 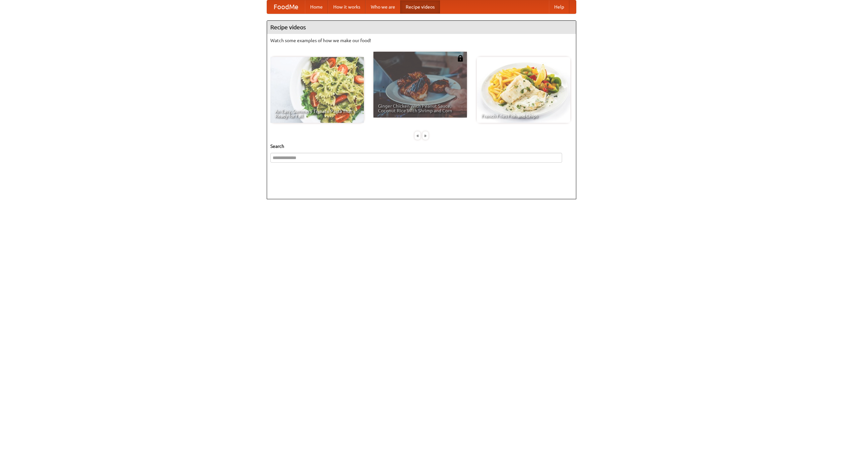 I want to click on h4: Recipe videos, so click(x=422, y=27).